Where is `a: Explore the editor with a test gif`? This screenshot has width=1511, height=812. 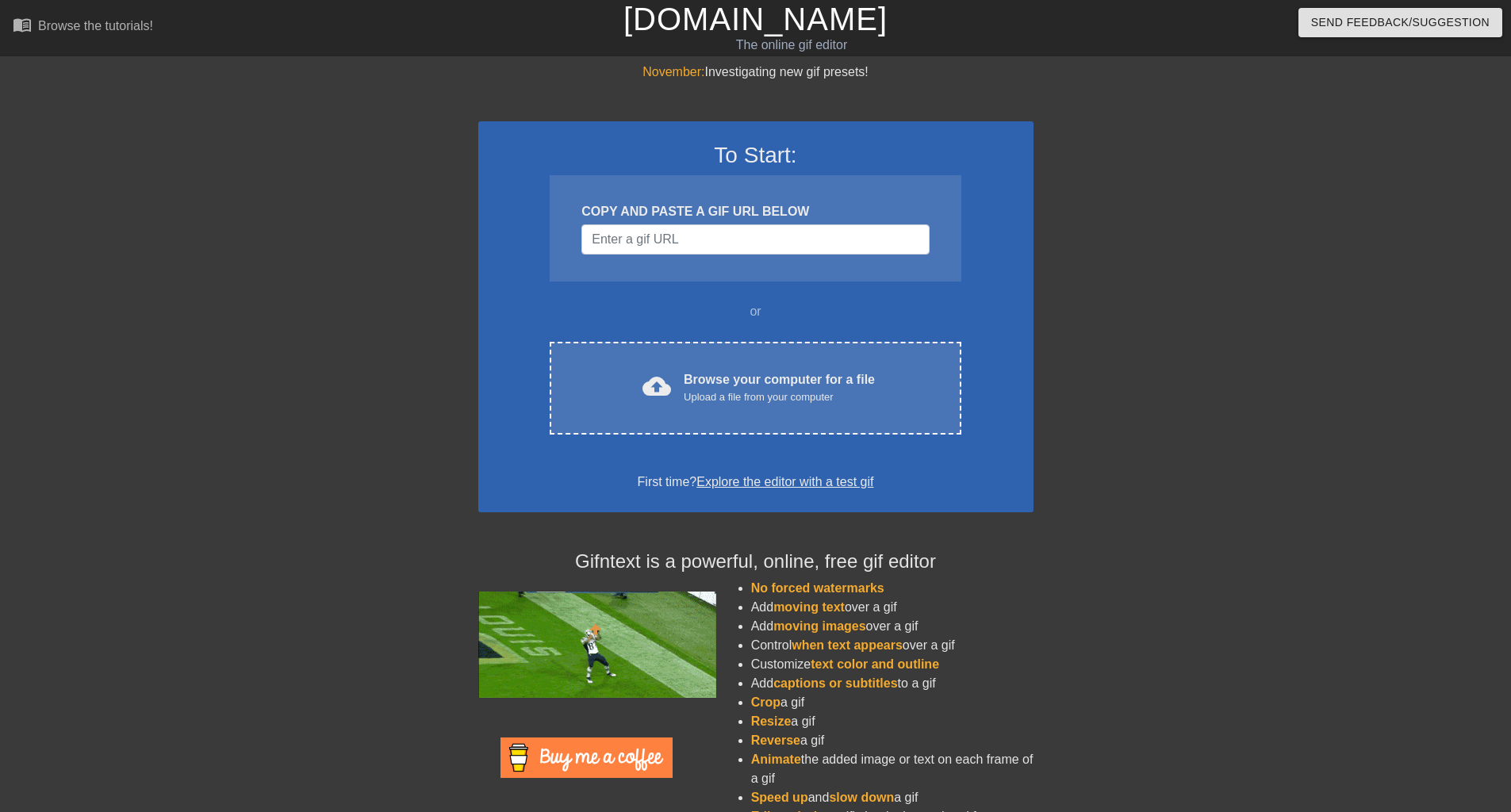
a: Explore the editor with a test gif is located at coordinates (784, 482).